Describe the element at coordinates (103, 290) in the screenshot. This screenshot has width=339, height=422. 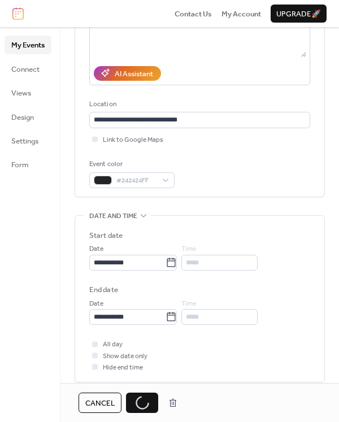
I see `div: End date` at that location.